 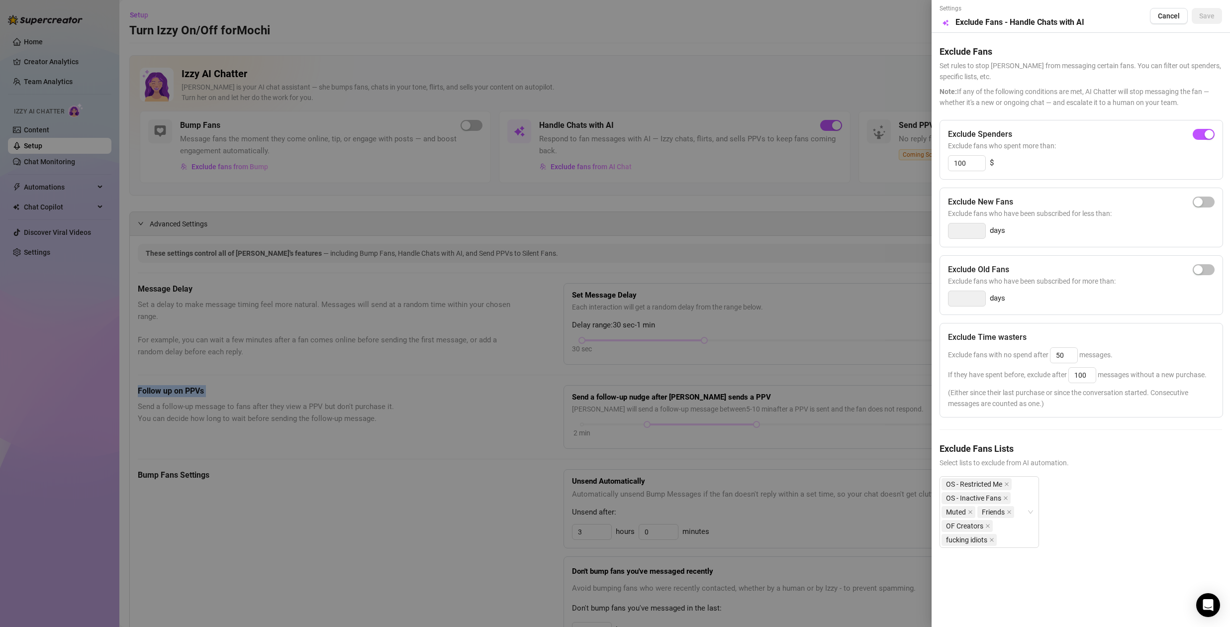 What do you see at coordinates (1207, 16) in the screenshot?
I see `button: Save` at bounding box center [1207, 16].